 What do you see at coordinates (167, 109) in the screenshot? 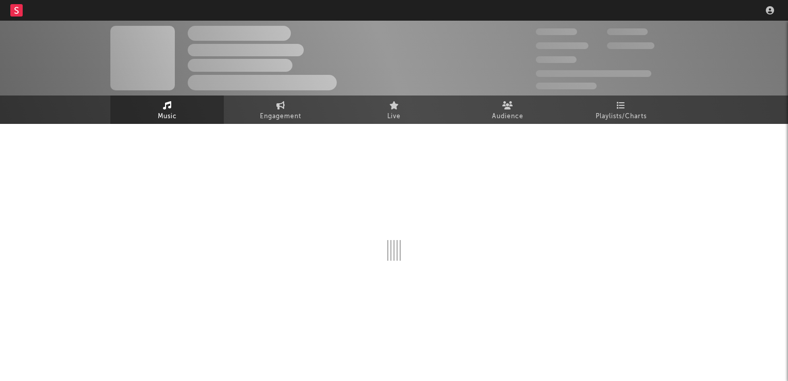
I see `a: Music` at bounding box center [167, 109].